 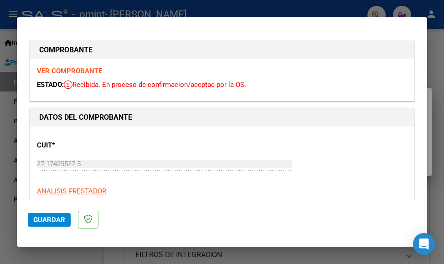 I want to click on strong: VER COMPROBANTE, so click(x=69, y=71).